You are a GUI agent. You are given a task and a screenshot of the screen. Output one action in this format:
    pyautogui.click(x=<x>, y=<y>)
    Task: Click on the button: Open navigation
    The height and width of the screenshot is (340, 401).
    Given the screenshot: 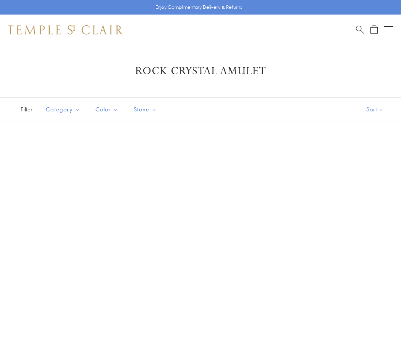 What is the action you would take?
    pyautogui.click(x=389, y=30)
    